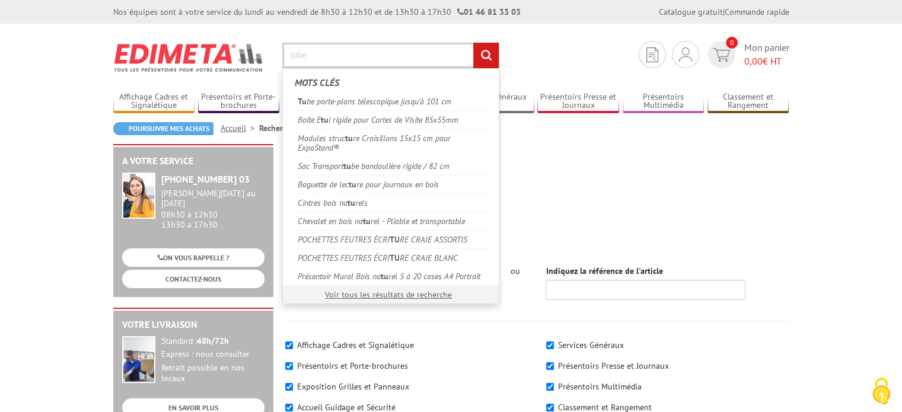  What do you see at coordinates (289, 366) in the screenshot?
I see `input: Présentoirs et Porte-brochures` at bounding box center [289, 366].